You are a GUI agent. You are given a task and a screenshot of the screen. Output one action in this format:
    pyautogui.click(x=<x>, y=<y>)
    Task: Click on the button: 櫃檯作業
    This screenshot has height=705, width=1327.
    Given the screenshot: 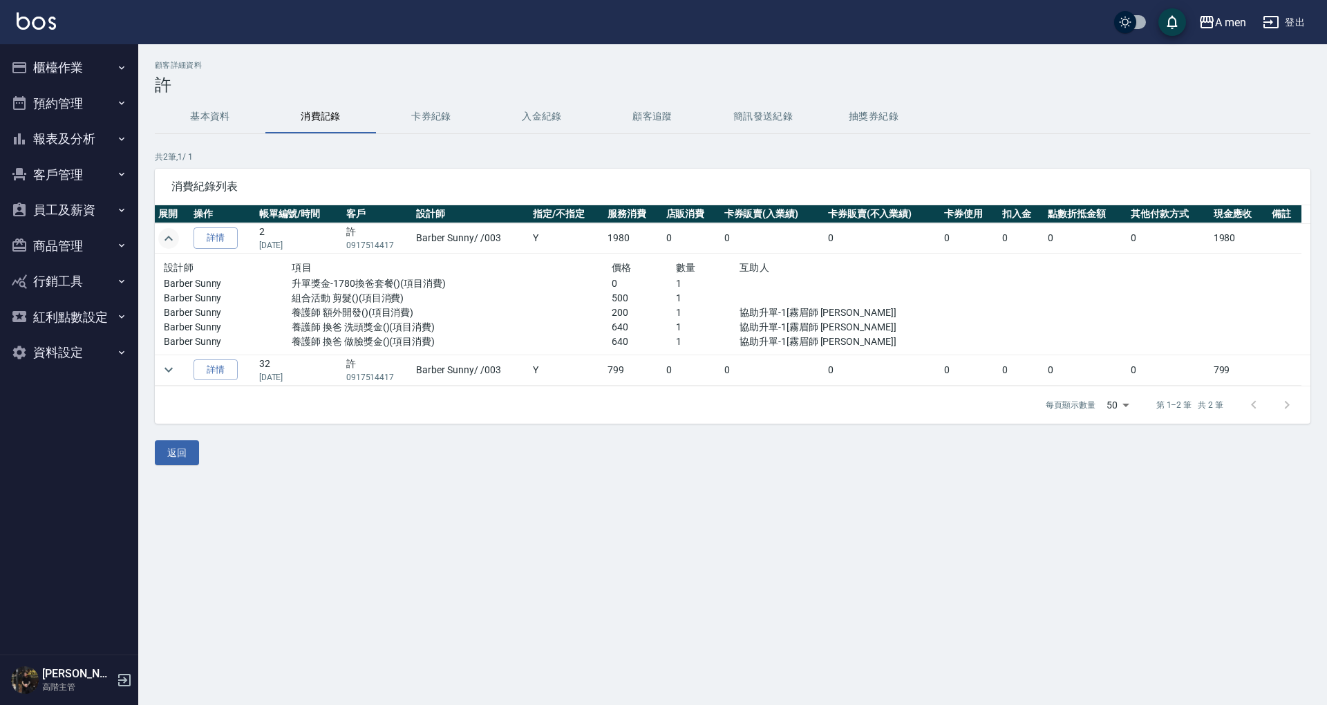 What is the action you would take?
    pyautogui.click(x=69, y=68)
    